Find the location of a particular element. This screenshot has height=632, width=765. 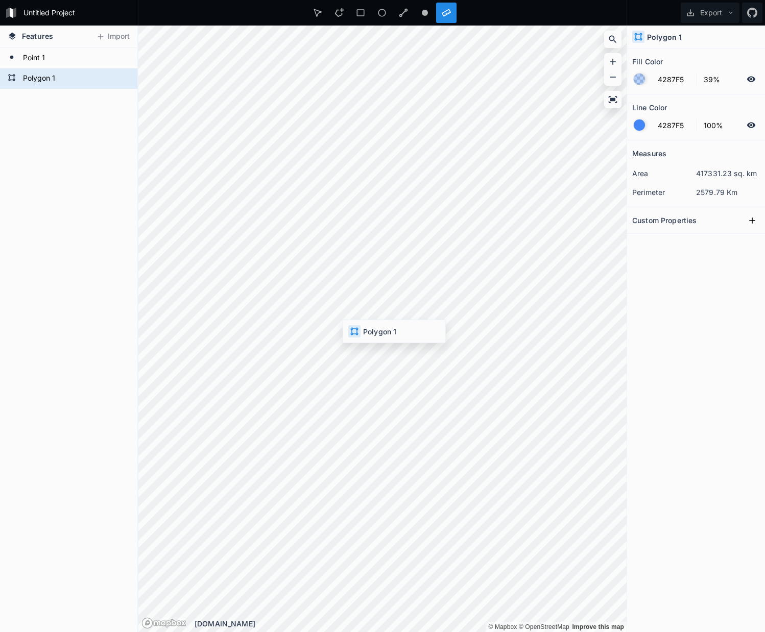

a: Mapbox is located at coordinates (502, 627).